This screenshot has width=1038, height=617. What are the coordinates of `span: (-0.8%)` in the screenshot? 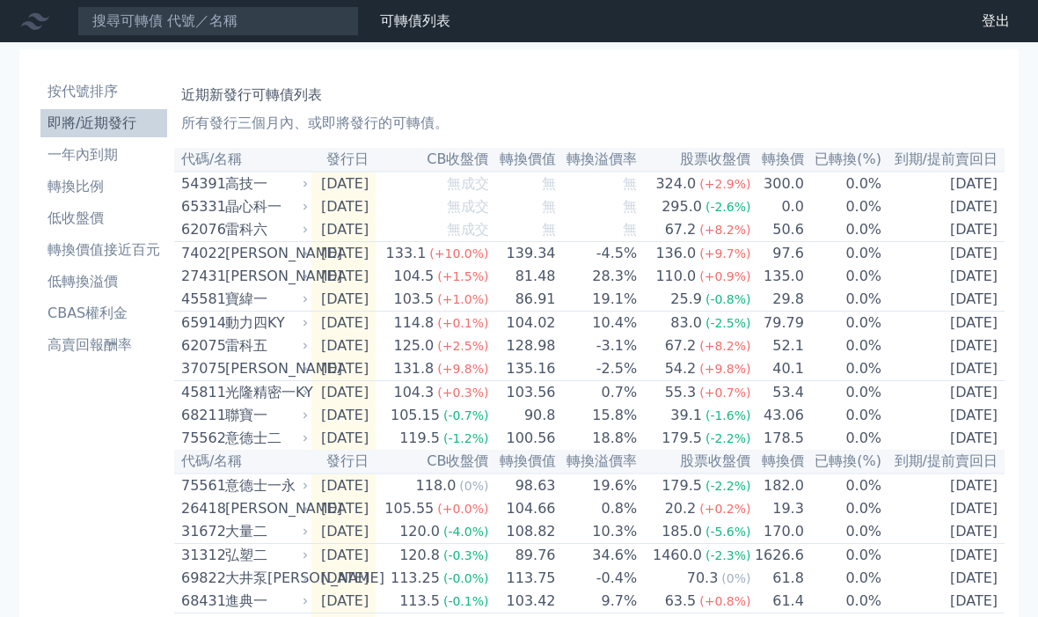 It's located at (728, 299).